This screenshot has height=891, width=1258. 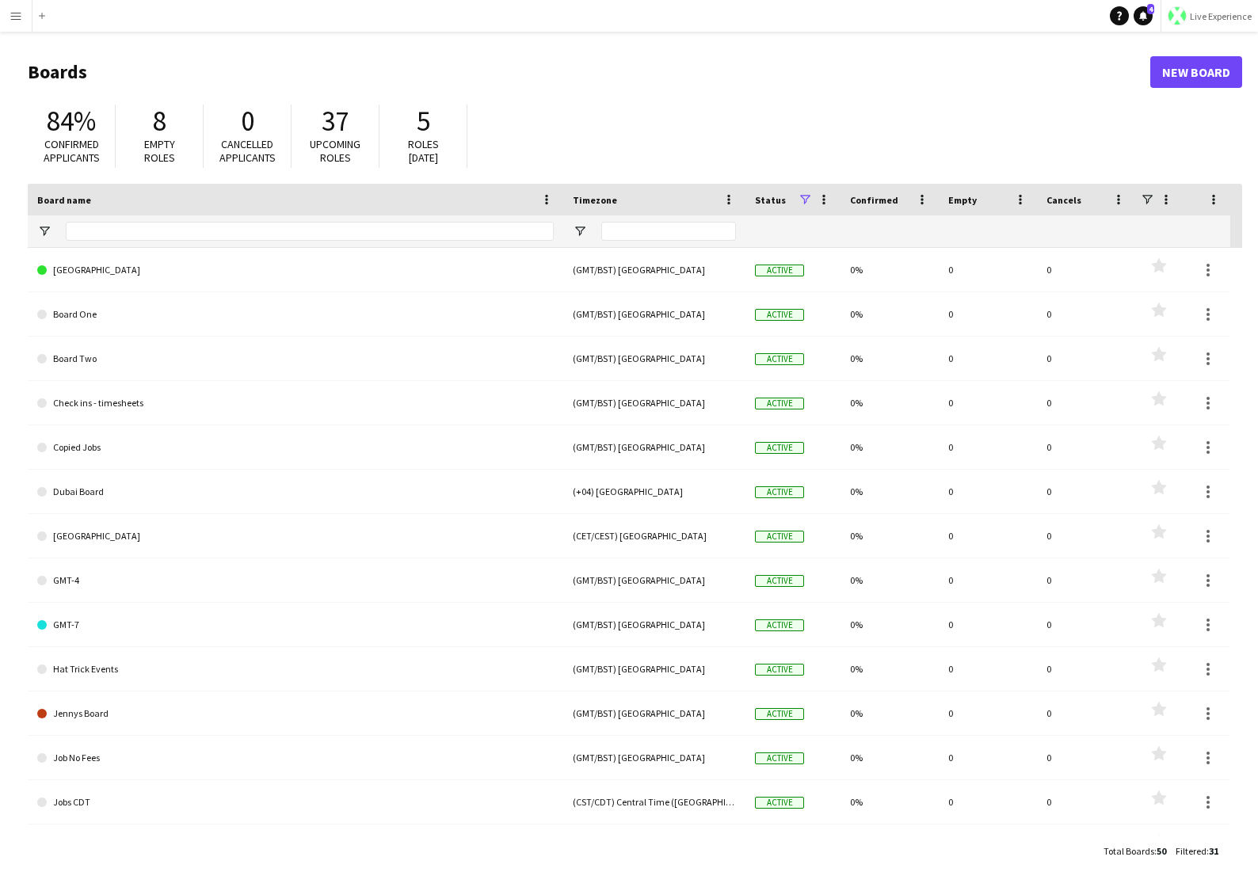 What do you see at coordinates (296, 359) in the screenshot?
I see `a: Board Two` at bounding box center [296, 359].